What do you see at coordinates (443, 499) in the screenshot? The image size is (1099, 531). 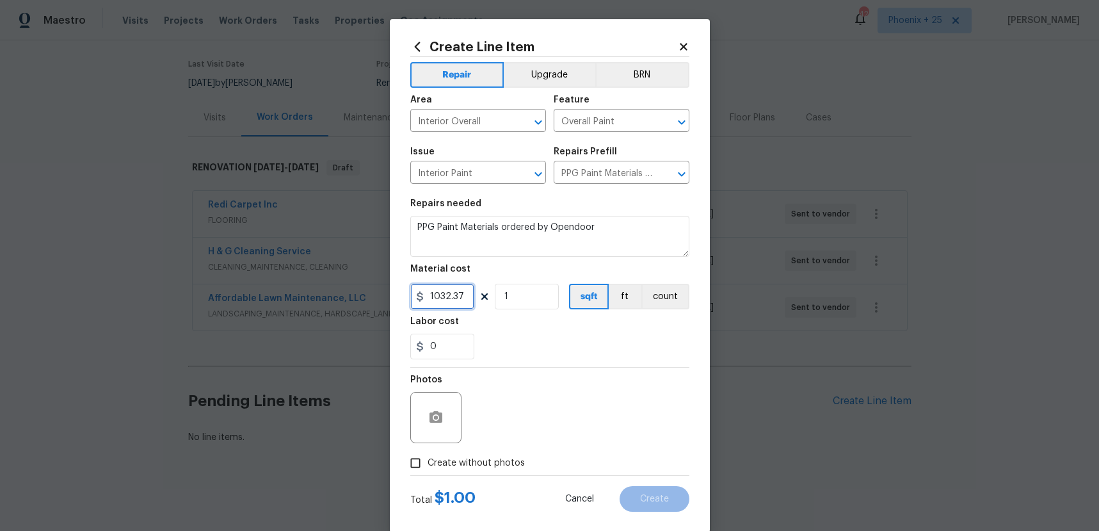 I see `div: Total` at bounding box center [443, 499].